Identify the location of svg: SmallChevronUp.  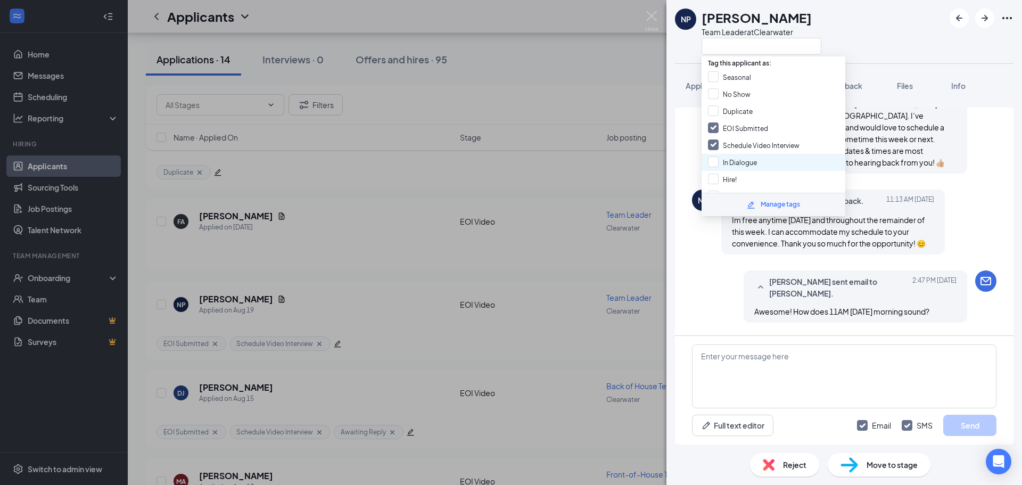
(761, 287).